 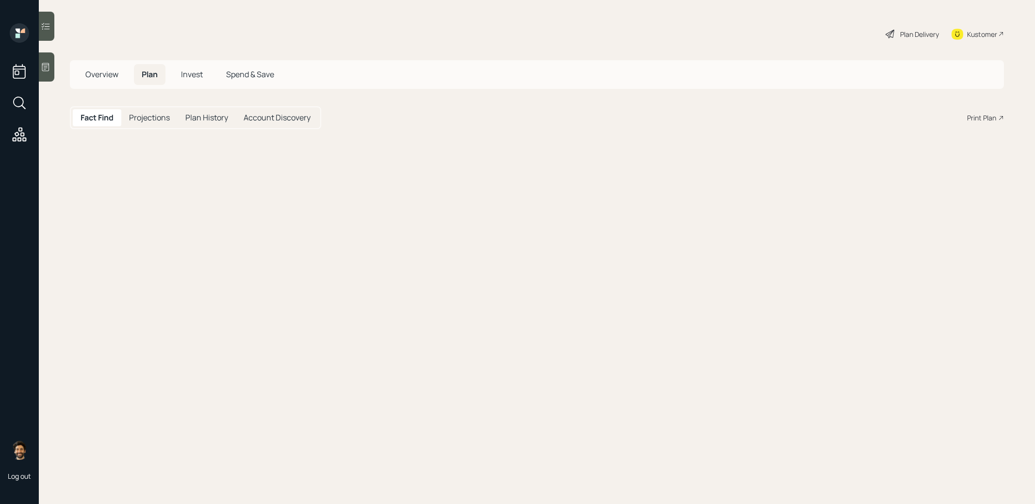 I want to click on span: Spend & Save, so click(x=250, y=74).